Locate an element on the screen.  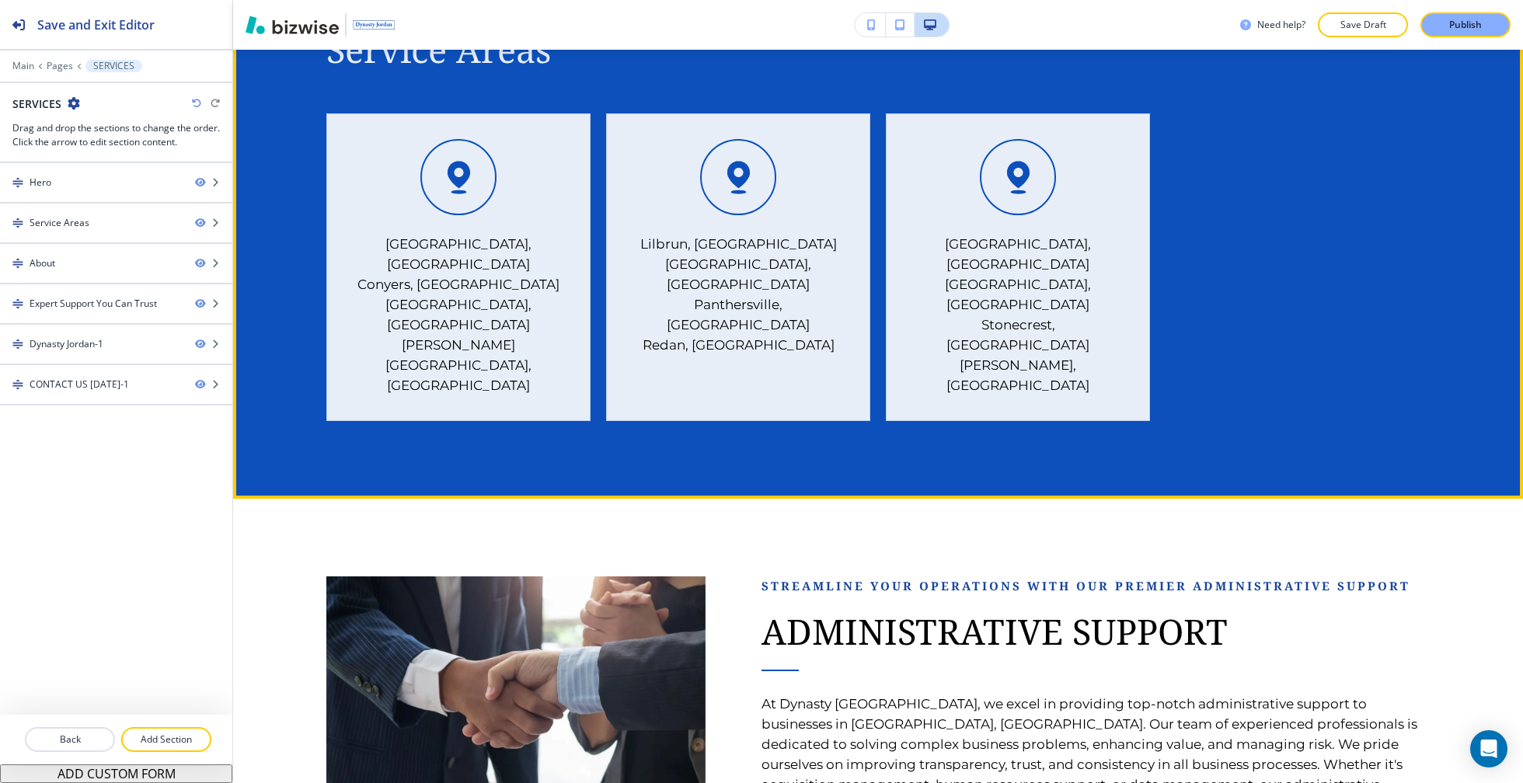
button: Back is located at coordinates (70, 740).